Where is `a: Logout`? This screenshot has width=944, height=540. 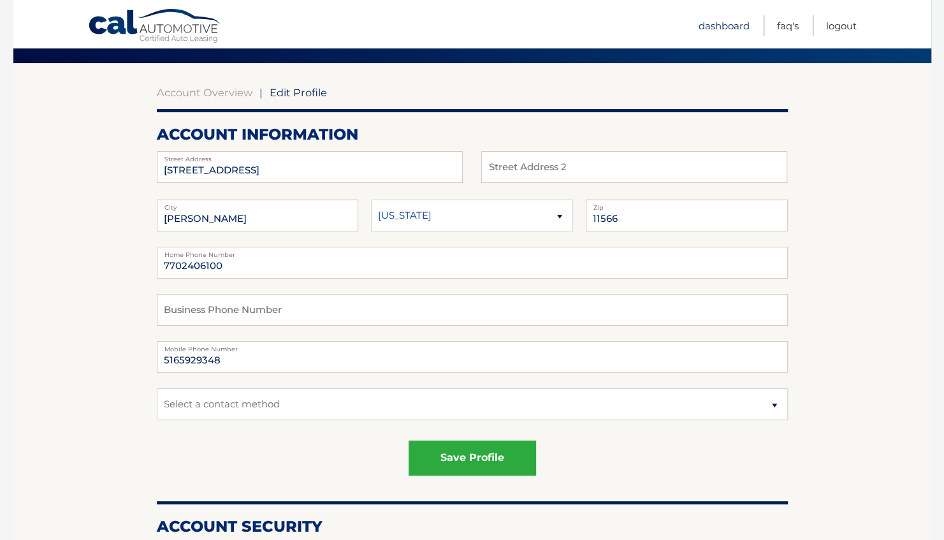 a: Logout is located at coordinates (842, 26).